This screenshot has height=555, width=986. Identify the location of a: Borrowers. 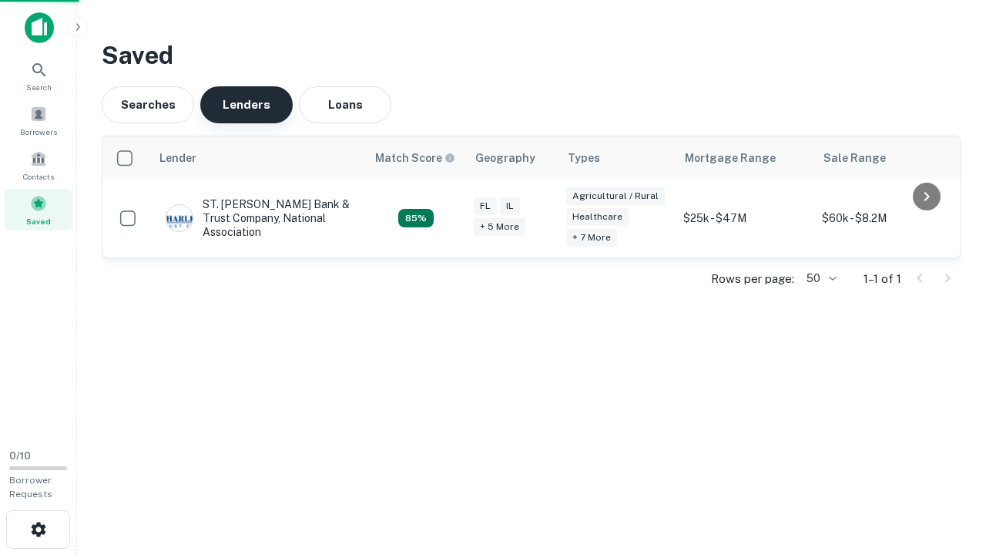
(39, 120).